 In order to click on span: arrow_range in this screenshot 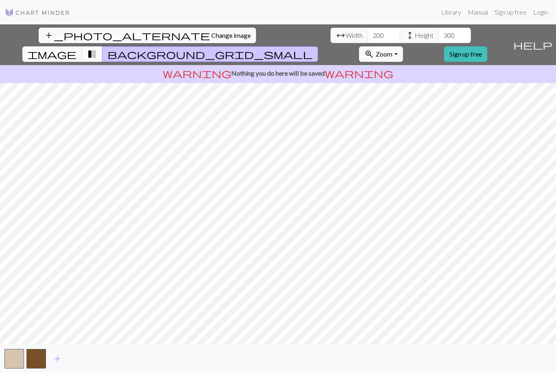, I will do `click(340, 35)`.